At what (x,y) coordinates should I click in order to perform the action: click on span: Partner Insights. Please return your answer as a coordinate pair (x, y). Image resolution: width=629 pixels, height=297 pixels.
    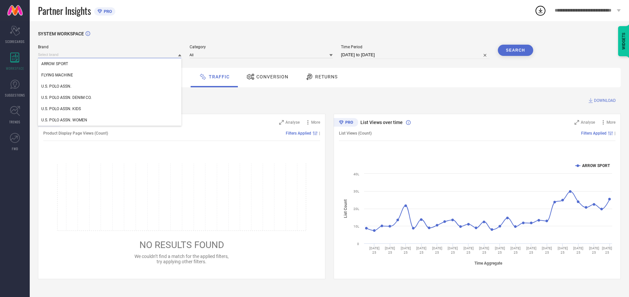
    Looking at the image, I should click on (64, 11).